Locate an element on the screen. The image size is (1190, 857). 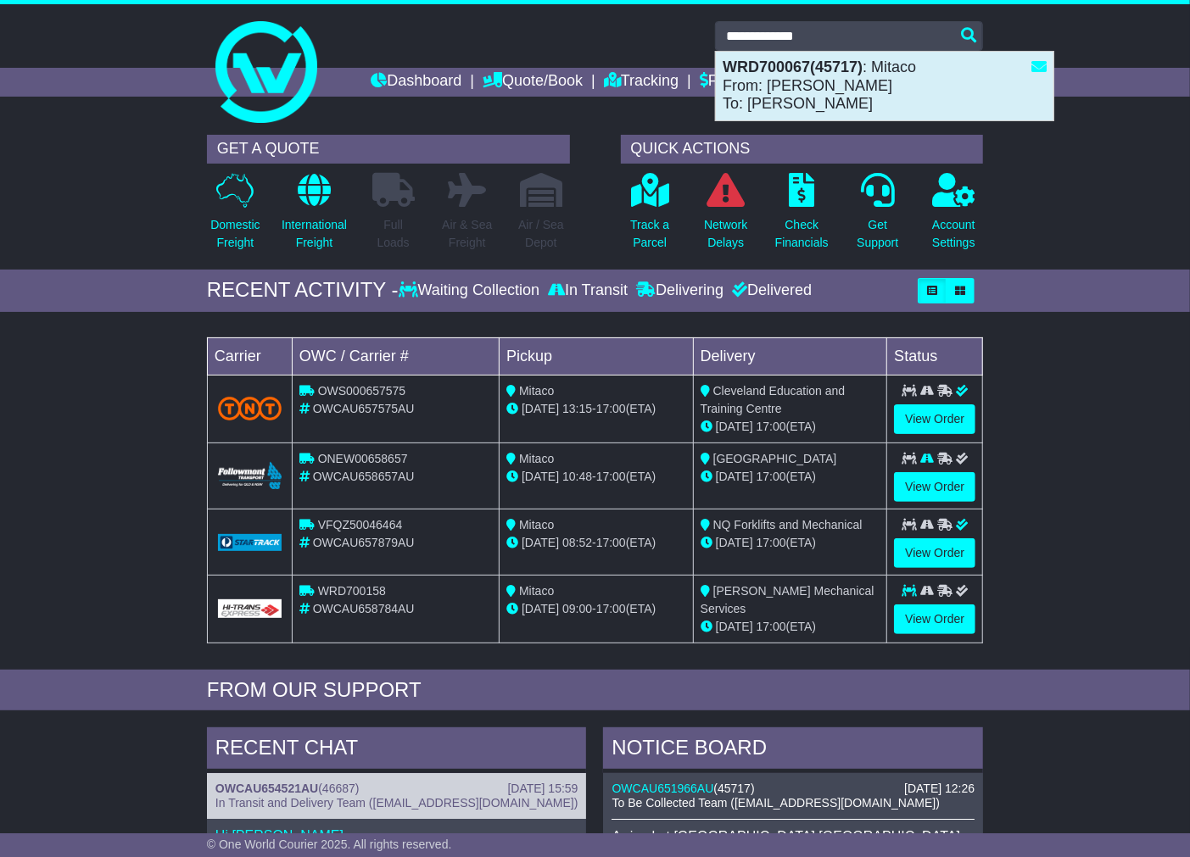
span: OWS000657575 is located at coordinates (362, 391).